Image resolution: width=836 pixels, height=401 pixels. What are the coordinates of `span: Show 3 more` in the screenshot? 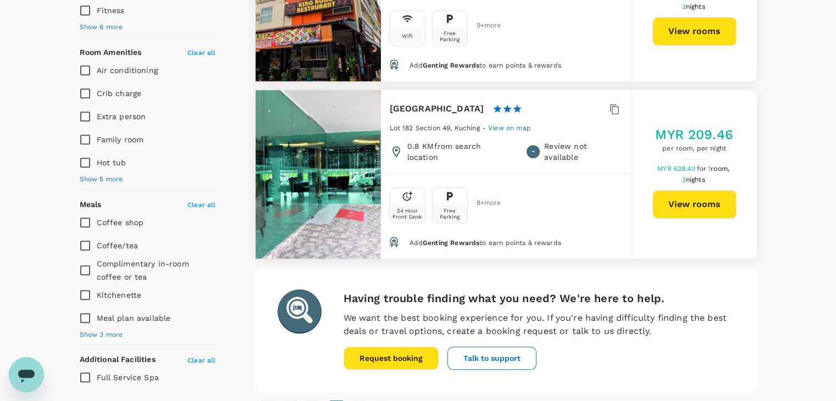 It's located at (101, 335).